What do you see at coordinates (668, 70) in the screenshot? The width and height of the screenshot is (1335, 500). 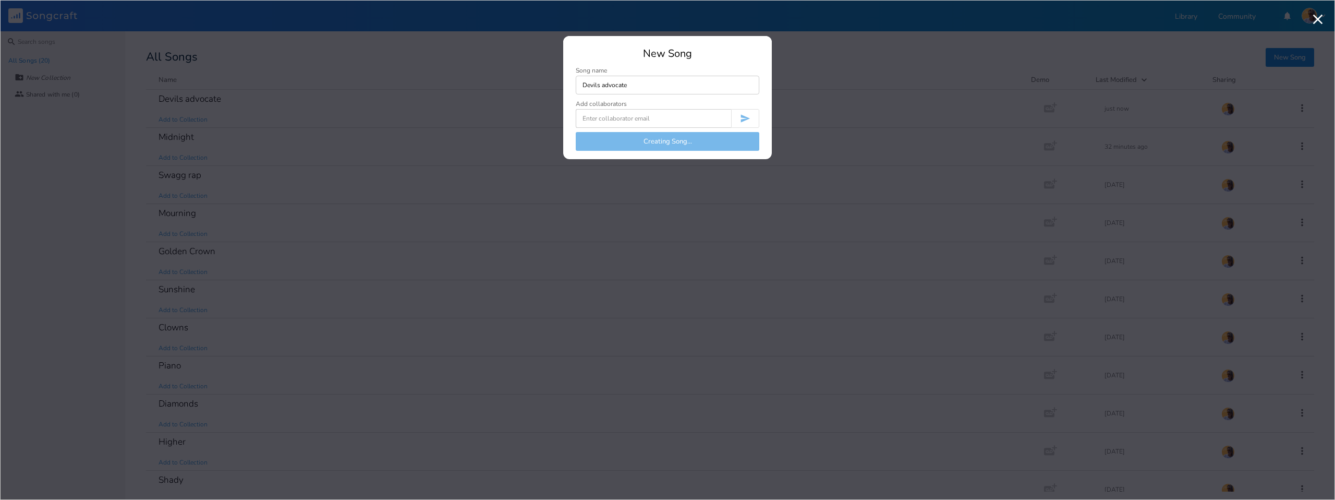 I see `div: Song name` at bounding box center [668, 70].